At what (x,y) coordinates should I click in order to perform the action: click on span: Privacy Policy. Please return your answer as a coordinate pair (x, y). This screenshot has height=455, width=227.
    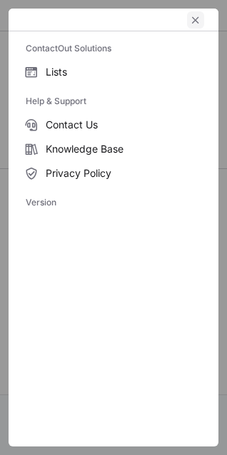
    Looking at the image, I should click on (123, 173).